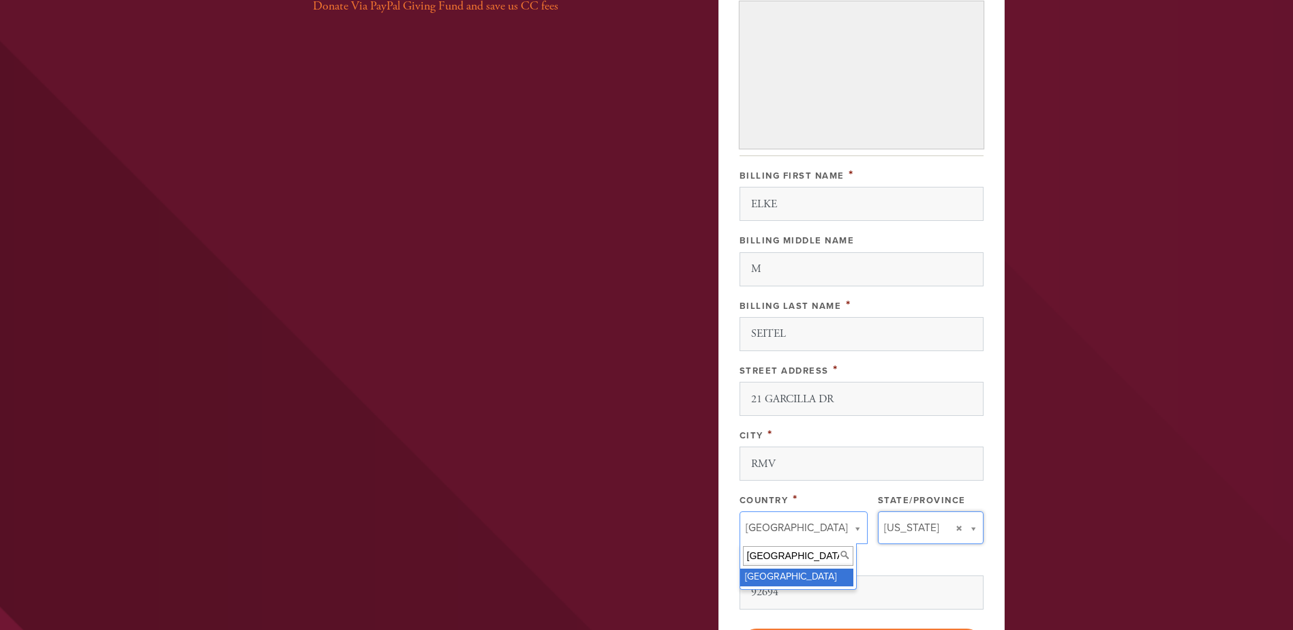 Image resolution: width=1293 pixels, height=630 pixels. What do you see at coordinates (751, 436) in the screenshot?
I see `label: City` at bounding box center [751, 436].